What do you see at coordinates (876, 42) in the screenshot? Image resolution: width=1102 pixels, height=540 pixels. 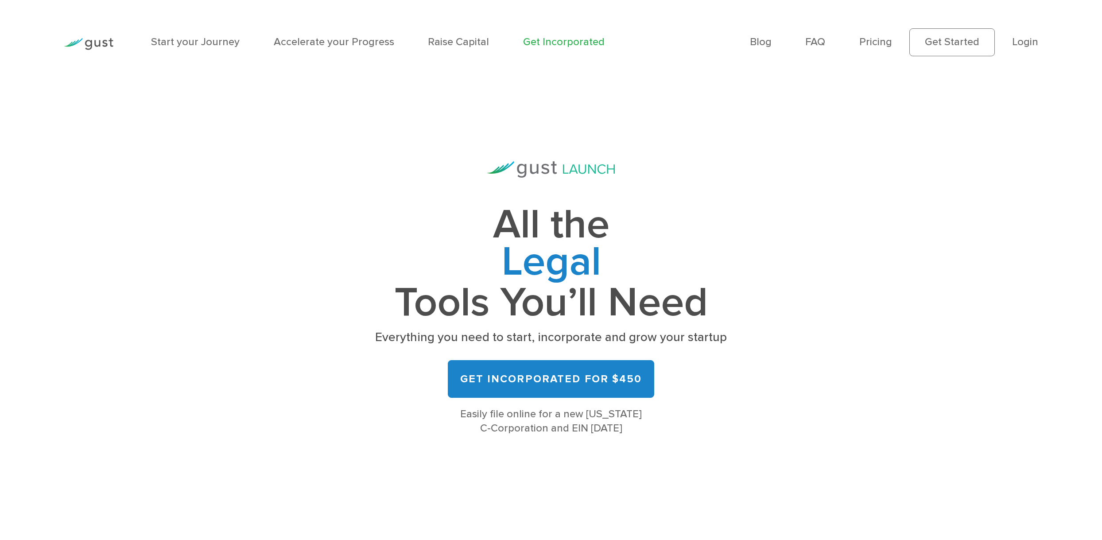 I see `a: Pricing` at bounding box center [876, 42].